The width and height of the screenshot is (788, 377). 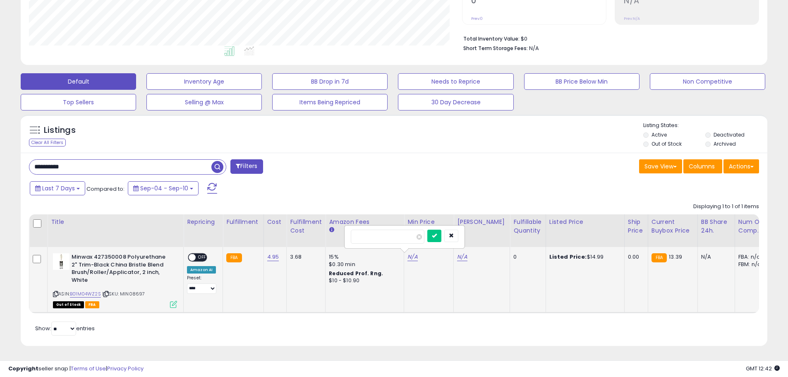 I want to click on div: $0.30 min, so click(x=363, y=264).